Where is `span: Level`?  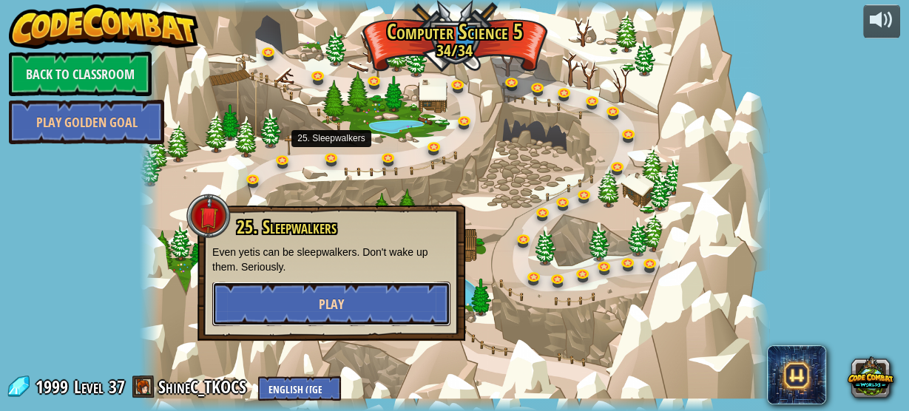
span: Level is located at coordinates (89, 387).